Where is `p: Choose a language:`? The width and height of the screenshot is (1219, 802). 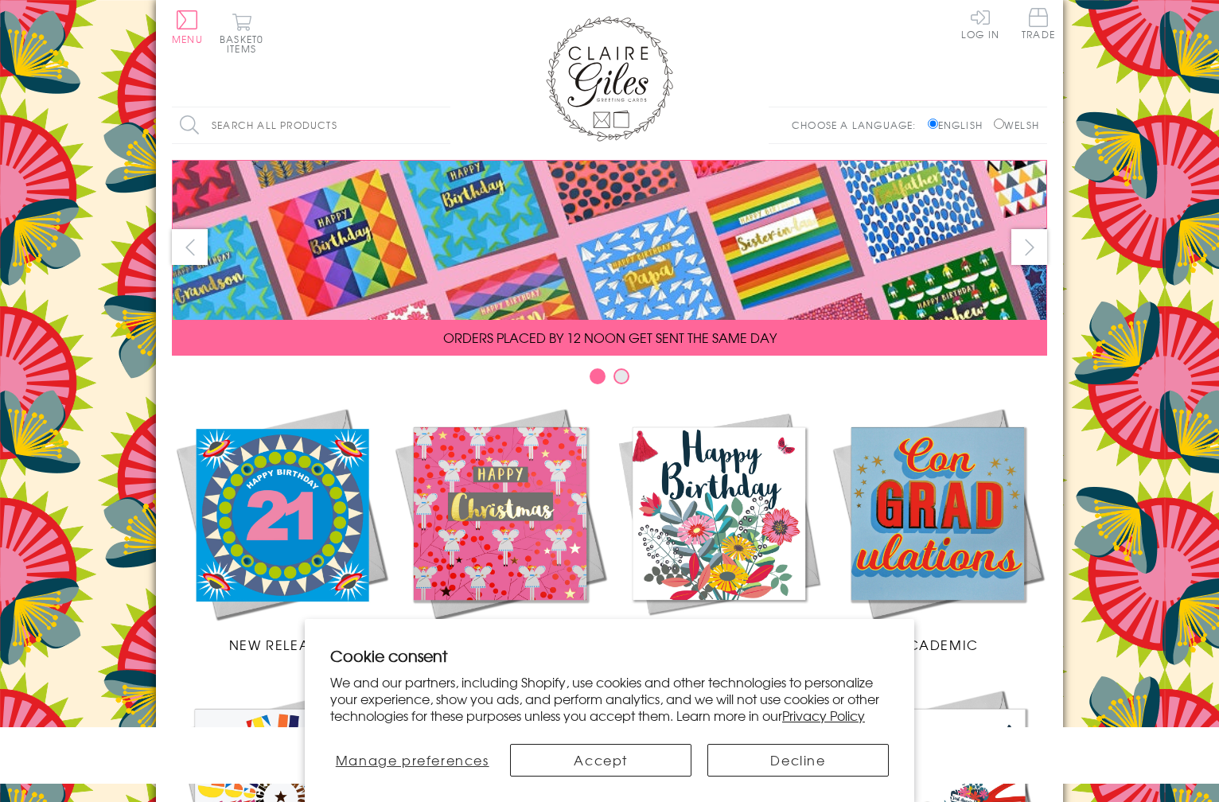
p: Choose a language: is located at coordinates (858, 125).